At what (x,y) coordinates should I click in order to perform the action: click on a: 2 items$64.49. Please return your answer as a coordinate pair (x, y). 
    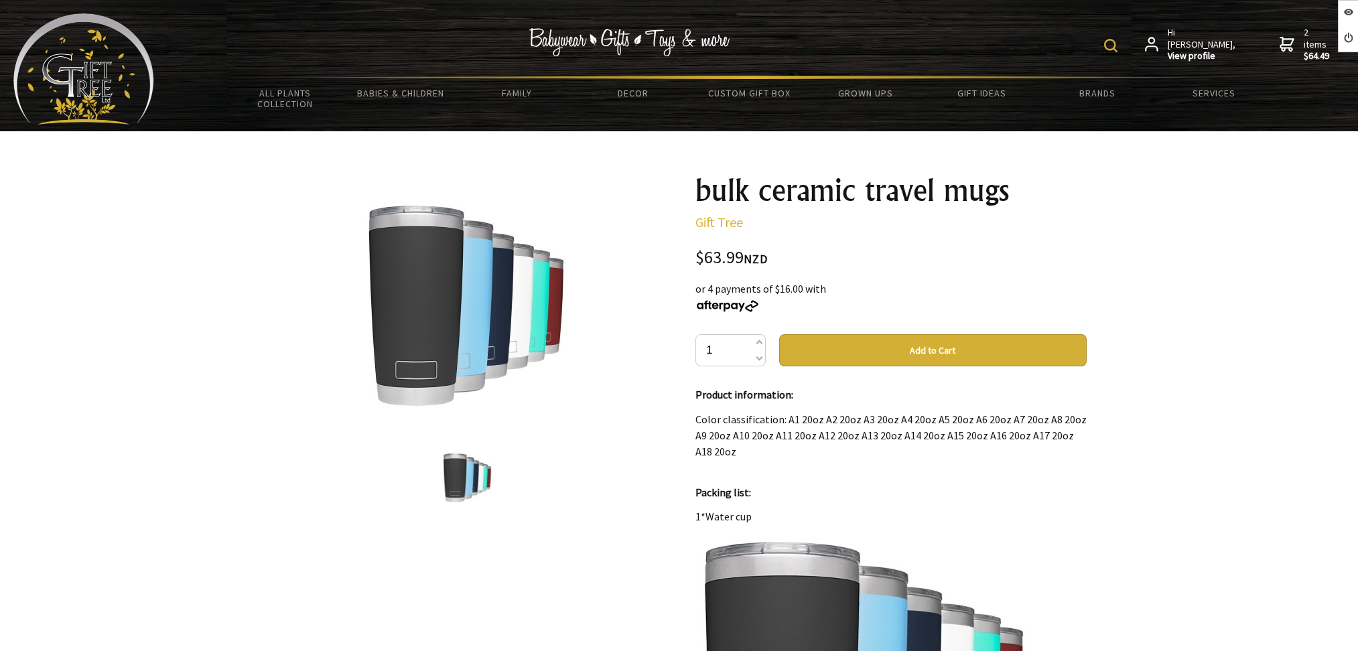
    Looking at the image, I should click on (1305, 44).